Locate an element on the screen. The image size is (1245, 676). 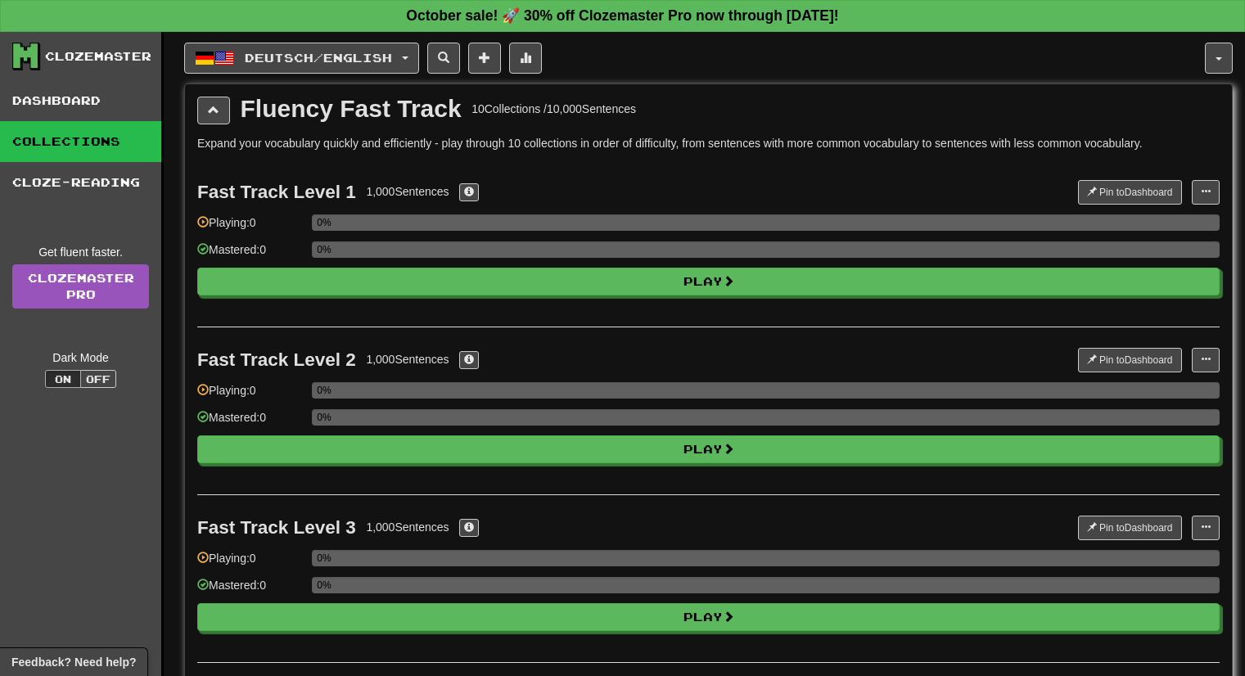
button: Off is located at coordinates (98, 379).